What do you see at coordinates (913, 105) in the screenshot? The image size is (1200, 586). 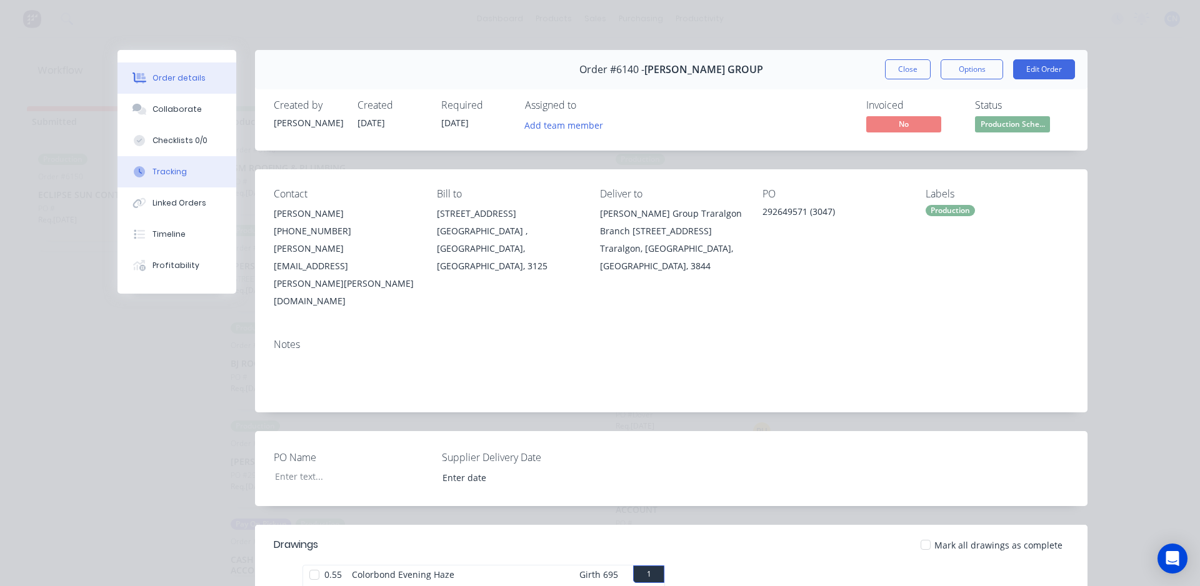 I see `div: Invoiced` at bounding box center [913, 105].